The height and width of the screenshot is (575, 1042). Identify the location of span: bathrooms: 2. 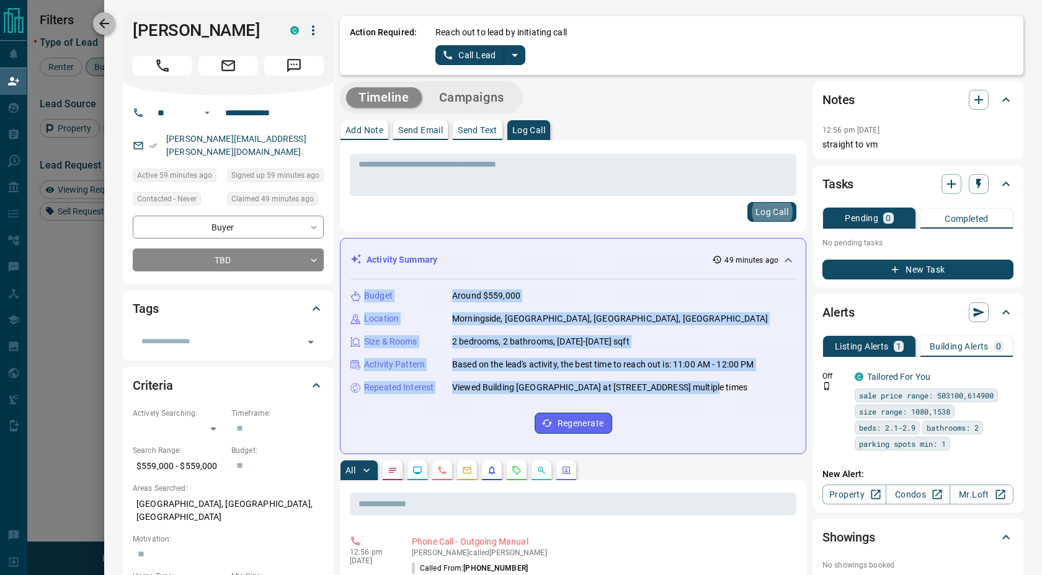
(952, 428).